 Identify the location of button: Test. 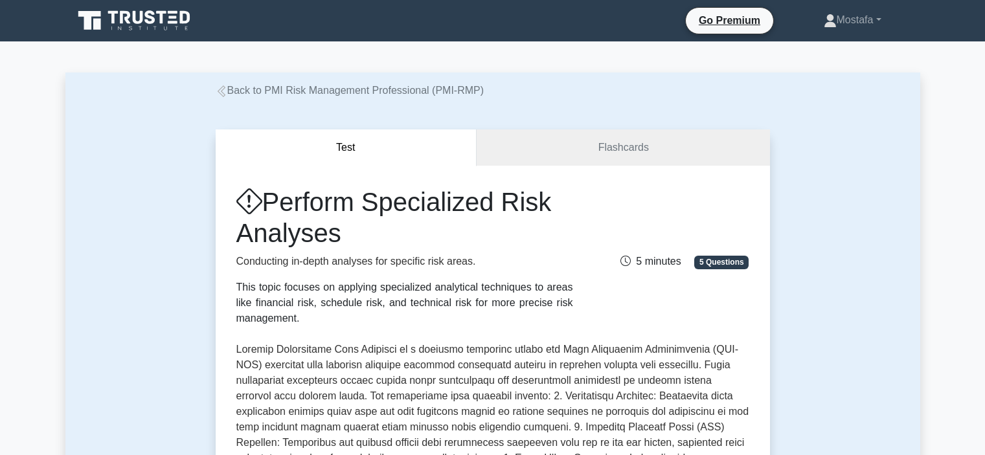
(346, 148).